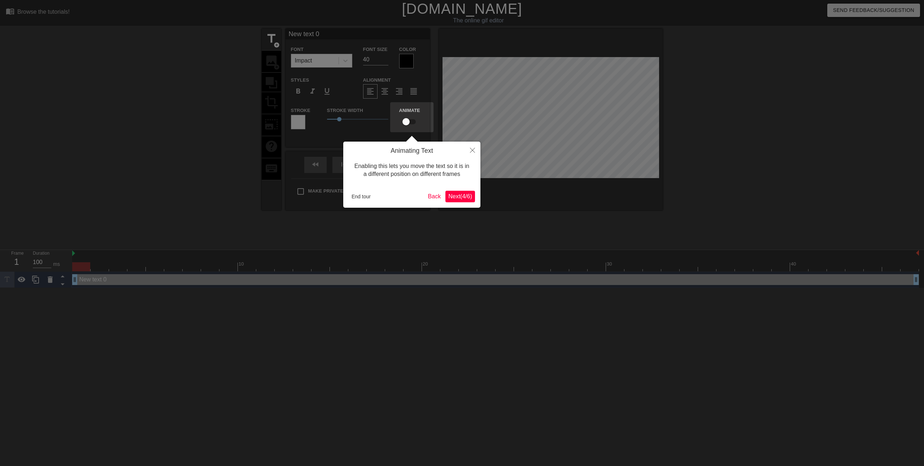 This screenshot has height=466, width=924. I want to click on button: End tour, so click(361, 196).